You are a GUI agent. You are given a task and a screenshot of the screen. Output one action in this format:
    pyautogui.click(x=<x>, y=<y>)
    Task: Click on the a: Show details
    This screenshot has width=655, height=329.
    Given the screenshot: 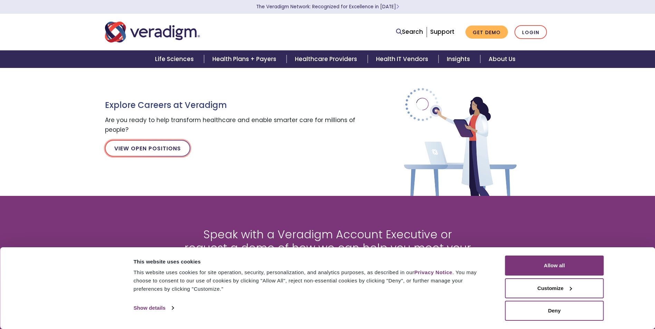 What is the action you would take?
    pyautogui.click(x=154, y=308)
    